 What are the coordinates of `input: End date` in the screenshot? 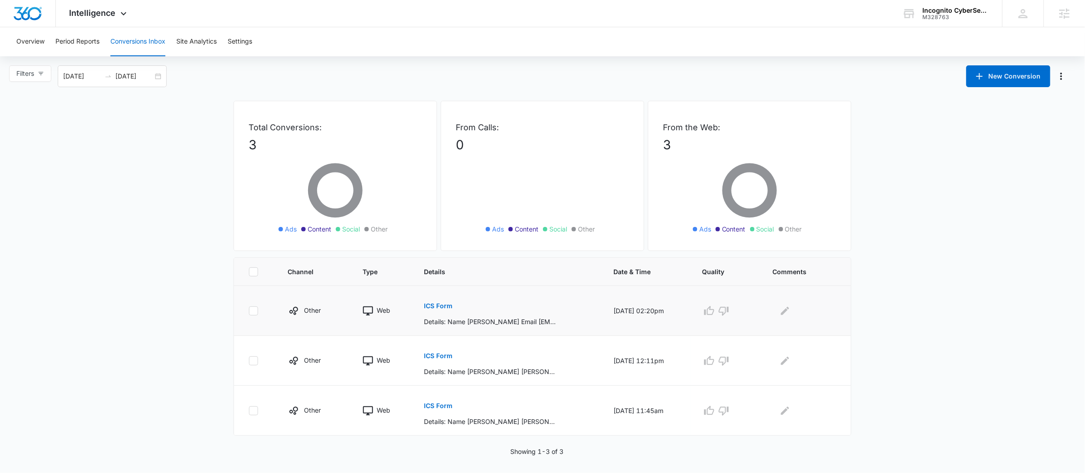 It's located at (134, 76).